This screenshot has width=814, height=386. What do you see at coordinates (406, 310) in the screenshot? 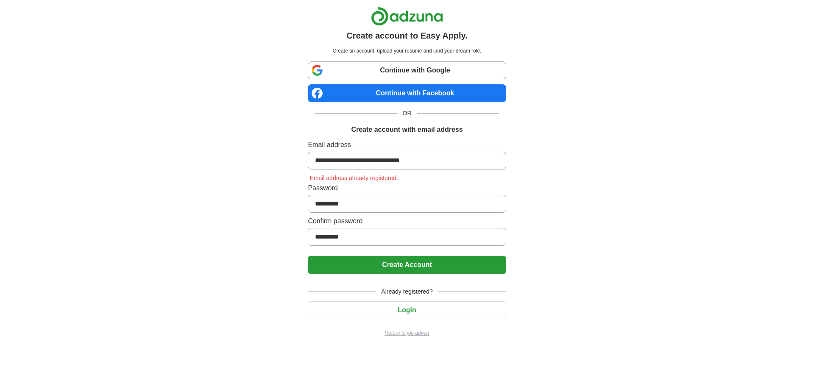
I see `a: Login` at bounding box center [406, 310].